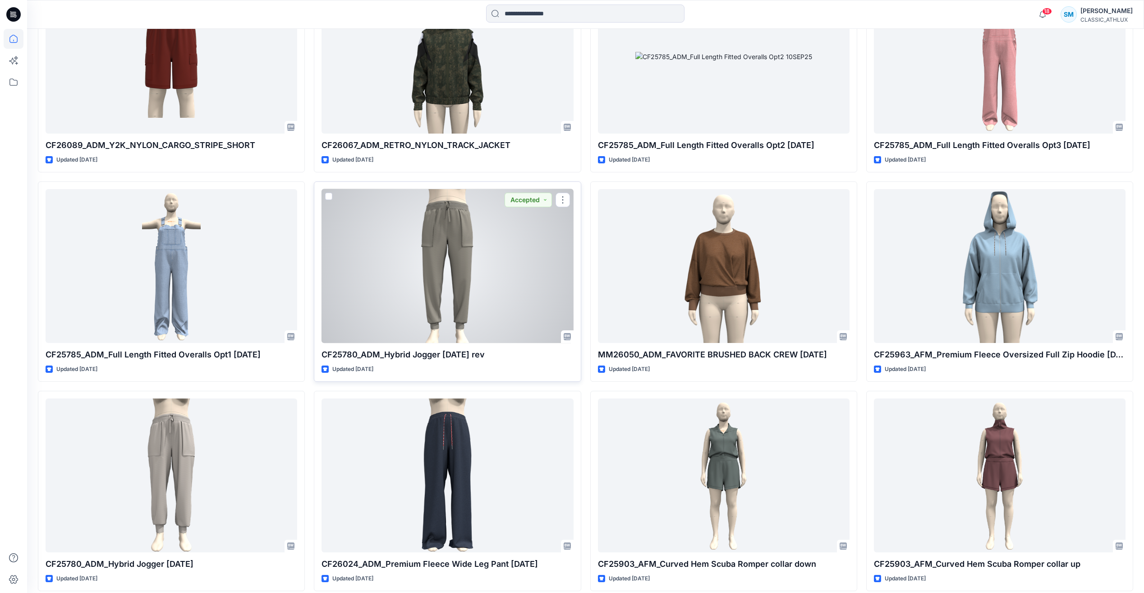 This screenshot has width=1144, height=593. What do you see at coordinates (724, 475) in the screenshot?
I see `a: CF25903_AFM_Curved Hem Scuba Romper collar down` at bounding box center [724, 475].